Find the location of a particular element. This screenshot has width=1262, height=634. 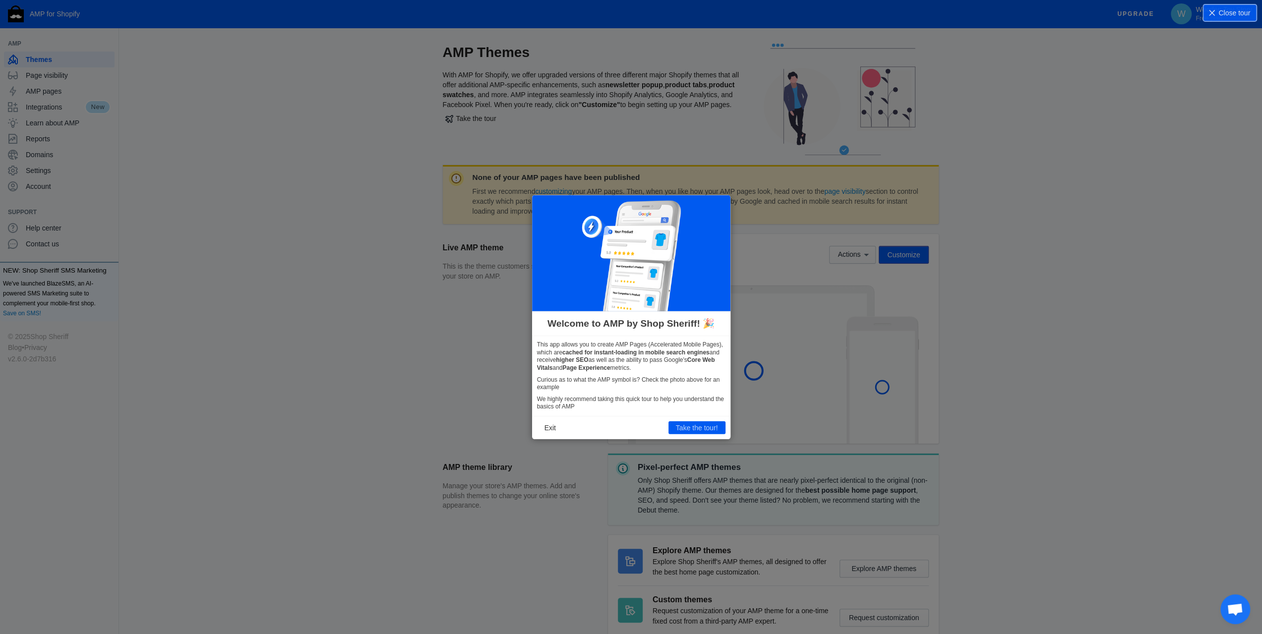

p: This app allows you to create AMP Pages (Accelerated Mobile Pages), which are and receive as well... is located at coordinates (631, 356).